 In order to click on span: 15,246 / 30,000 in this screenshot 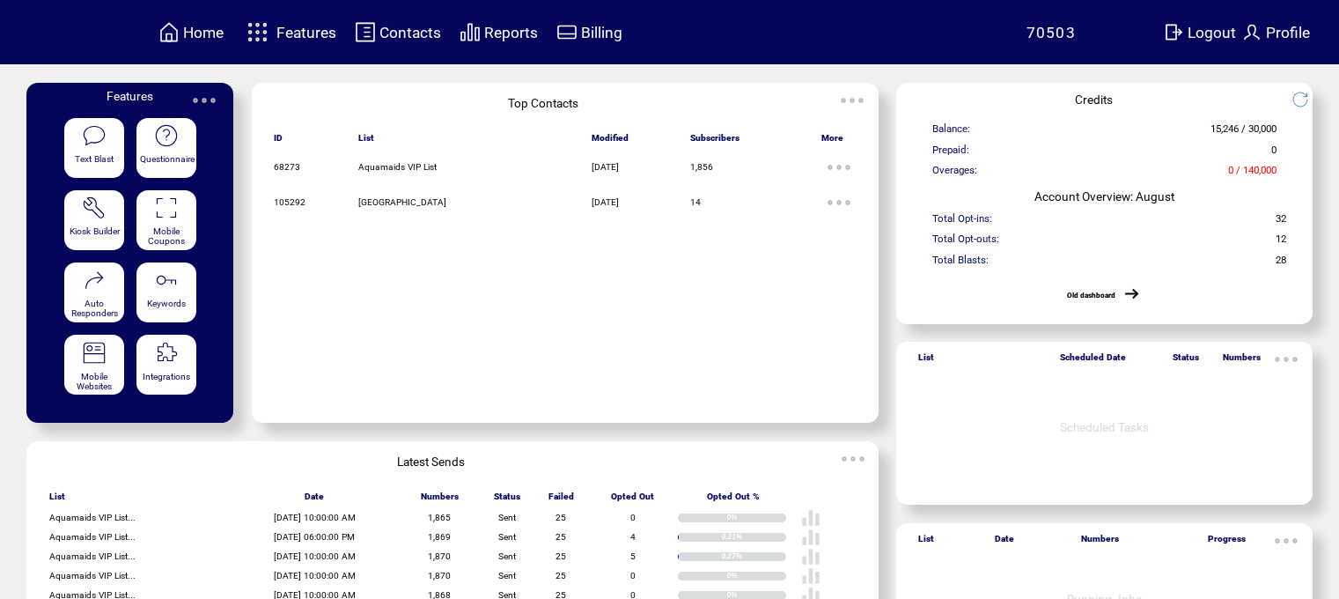, I will do `click(1243, 132)`.